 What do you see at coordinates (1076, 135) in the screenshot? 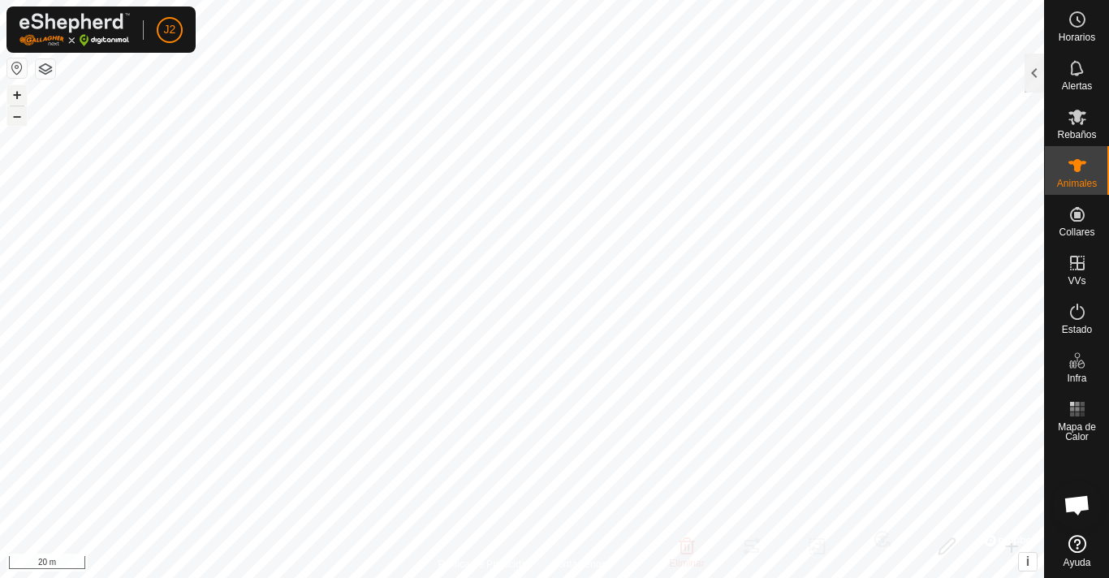
I see `span: Rebaños` at bounding box center [1076, 135].